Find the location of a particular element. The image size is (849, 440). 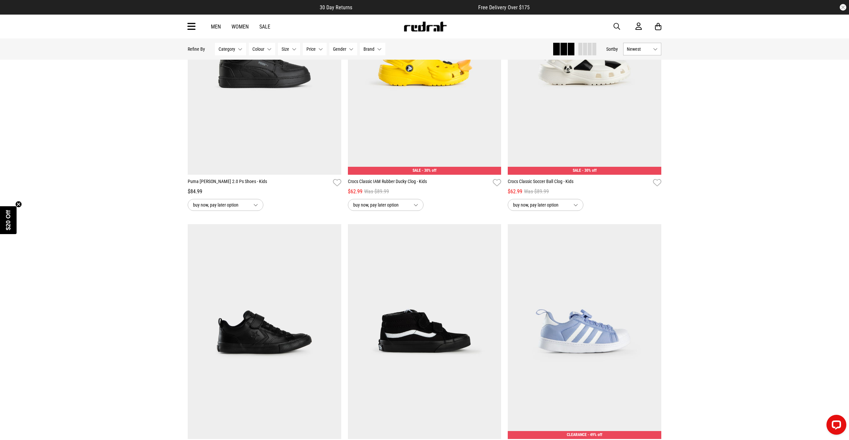

button: Brand is located at coordinates (373, 49).